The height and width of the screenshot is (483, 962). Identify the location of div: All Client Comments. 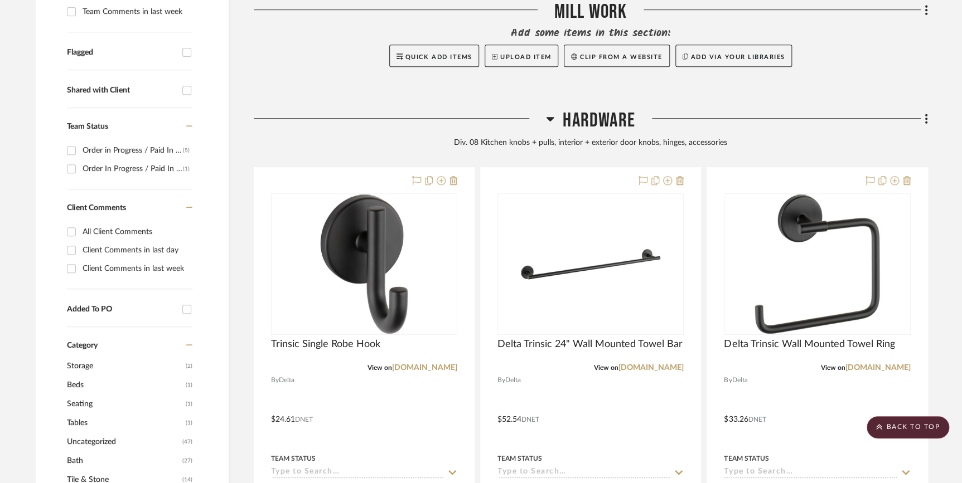
(136, 232).